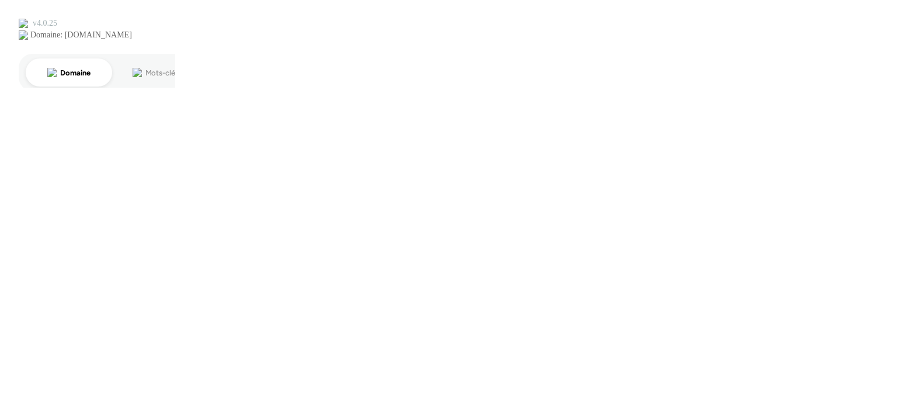 This screenshot has height=411, width=897. What do you see at coordinates (52, 72) in the screenshot?
I see `img: tab_domain_overview_orange.svg` at bounding box center [52, 72].